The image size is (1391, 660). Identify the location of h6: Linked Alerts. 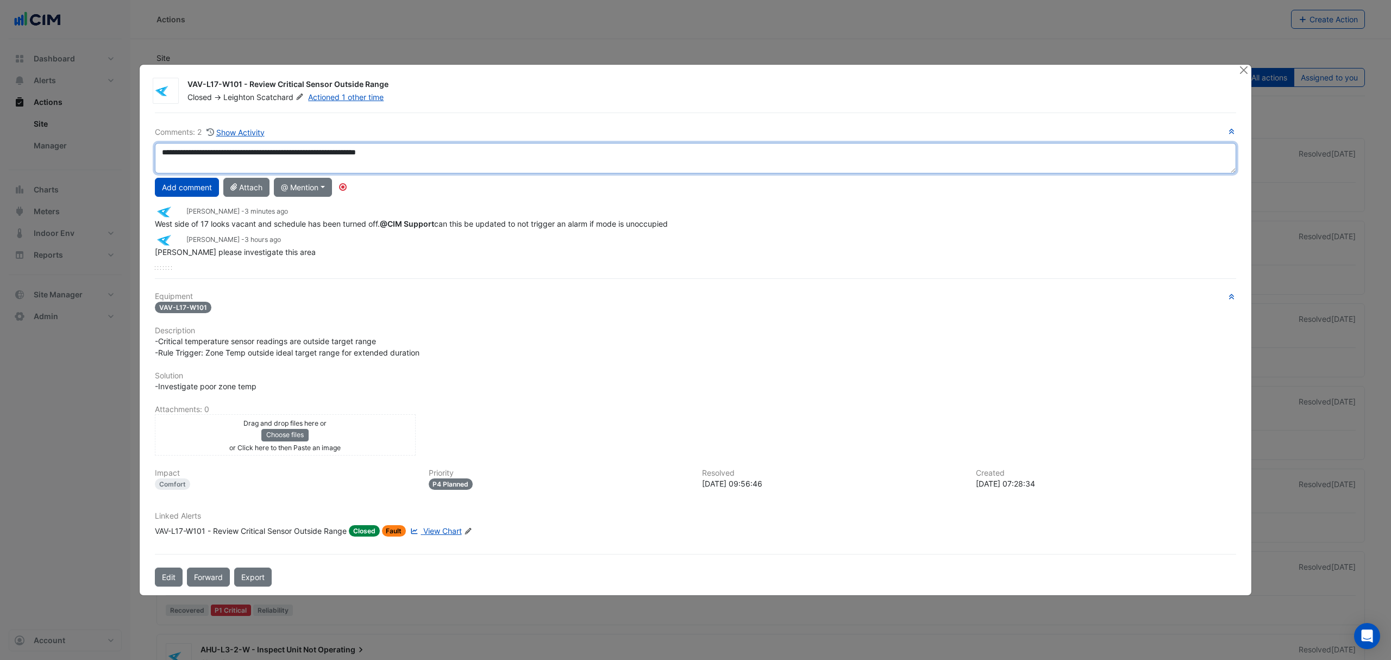
(695, 516).